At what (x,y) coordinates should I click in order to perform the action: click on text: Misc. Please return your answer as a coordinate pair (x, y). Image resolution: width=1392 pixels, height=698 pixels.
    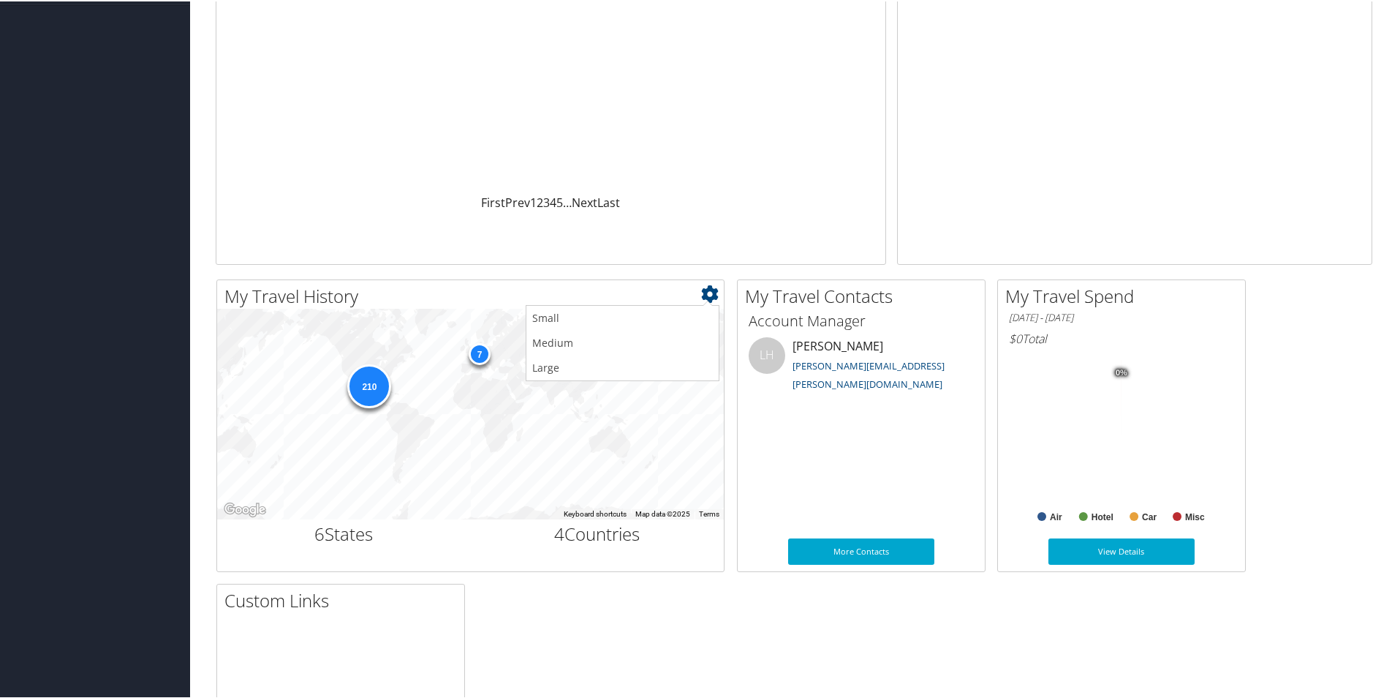
    Looking at the image, I should click on (1195, 515).